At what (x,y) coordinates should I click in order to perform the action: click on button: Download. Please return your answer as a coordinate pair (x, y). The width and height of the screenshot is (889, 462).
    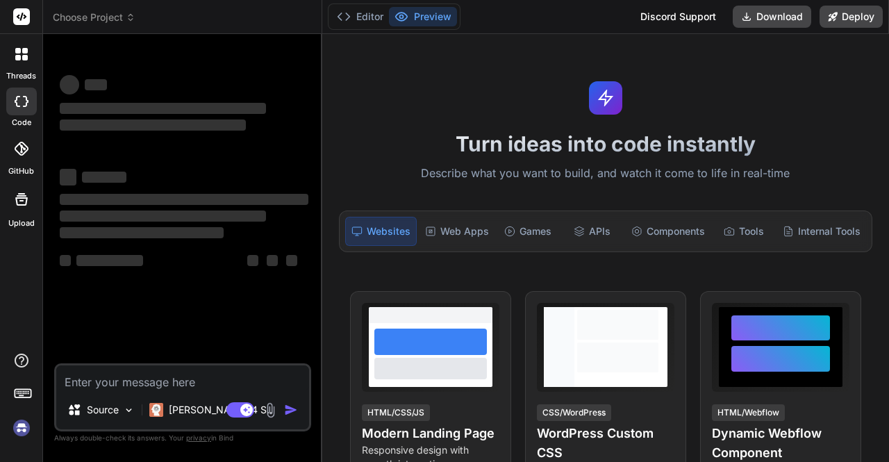
    Looking at the image, I should click on (772, 17).